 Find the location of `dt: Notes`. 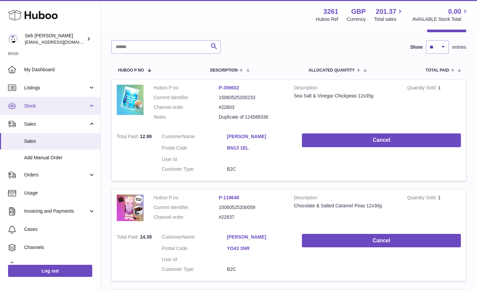

dt: Notes is located at coordinates (186, 117).